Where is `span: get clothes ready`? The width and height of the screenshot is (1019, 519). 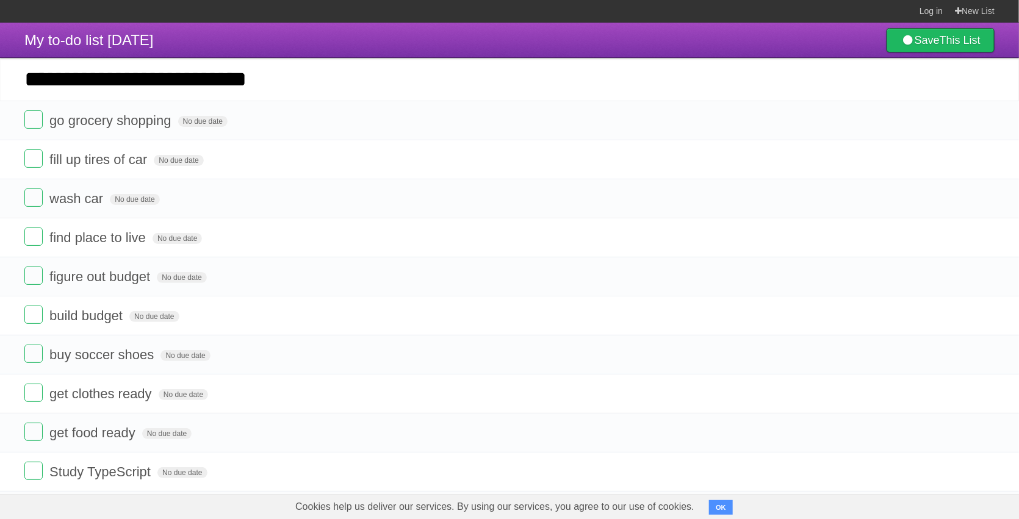
span: get clothes ready is located at coordinates (102, 393).